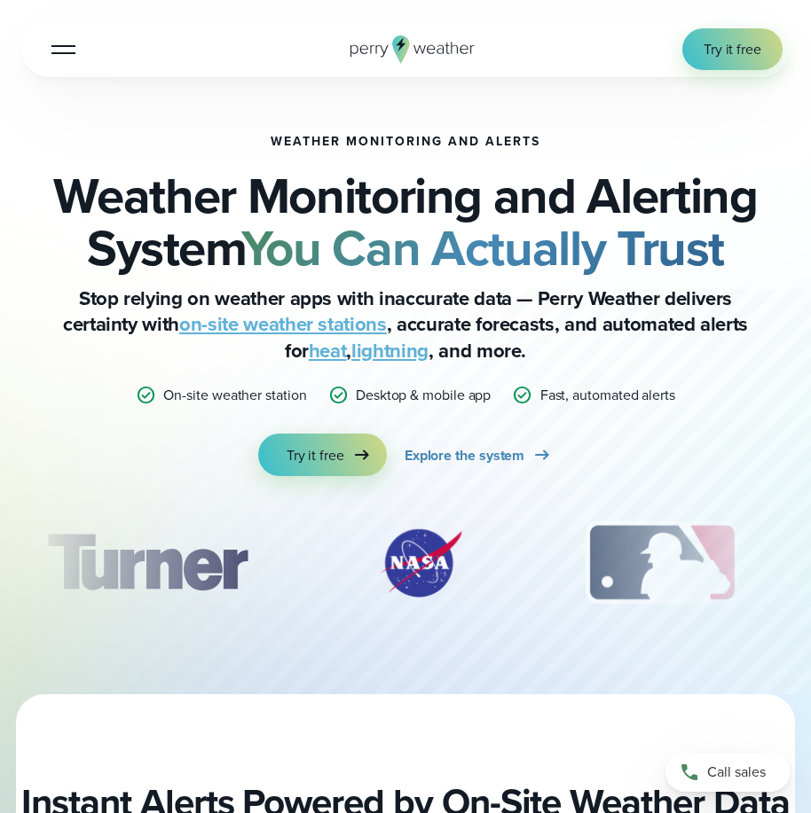  Describe the element at coordinates (405, 325) in the screenshot. I see `p: Stop relying on weather apps with inaccurate data — Perry Weather delivers certainty with , accur...` at that location.